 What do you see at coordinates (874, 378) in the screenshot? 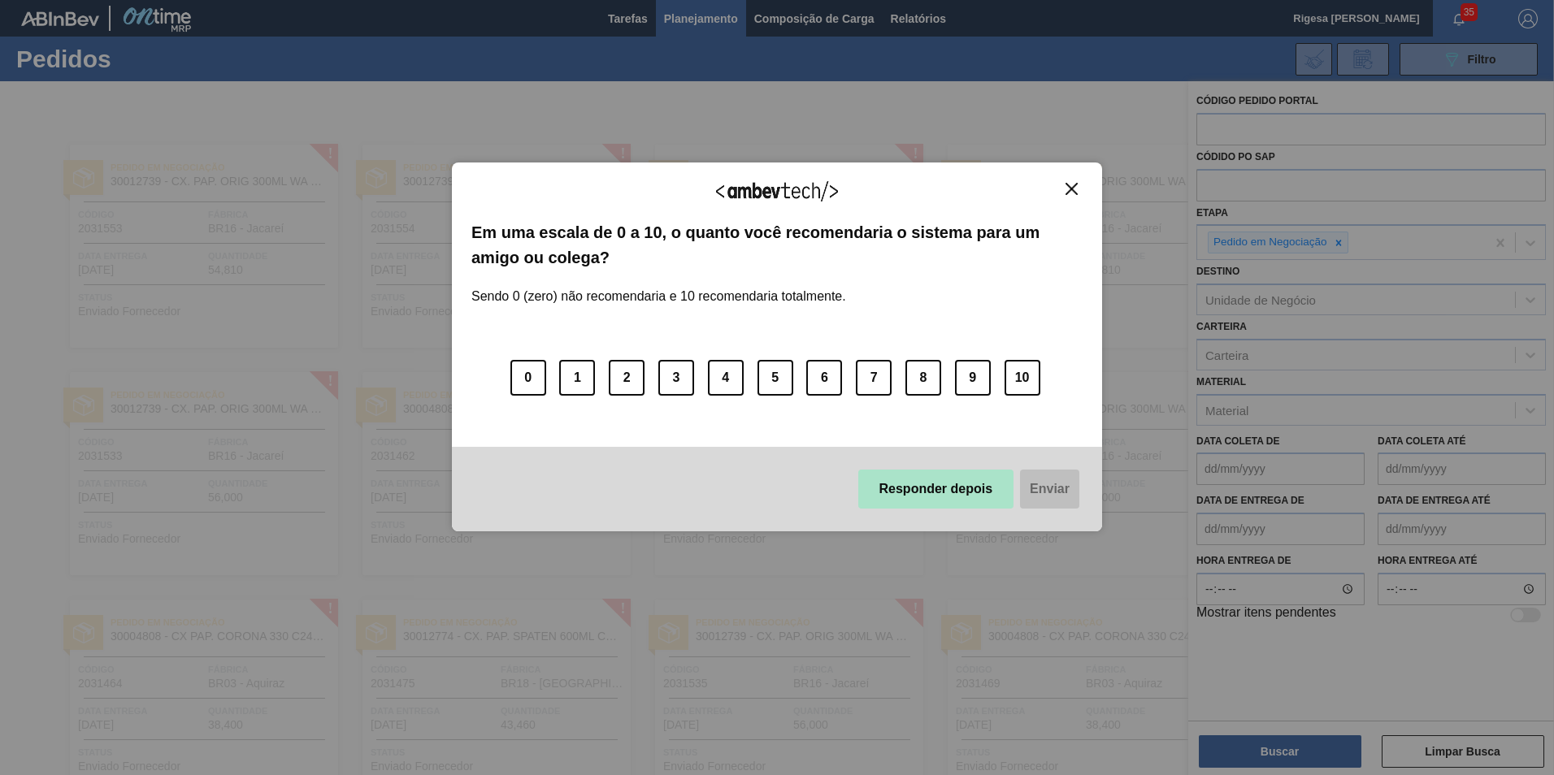
I see `button: 7` at bounding box center [874, 378].